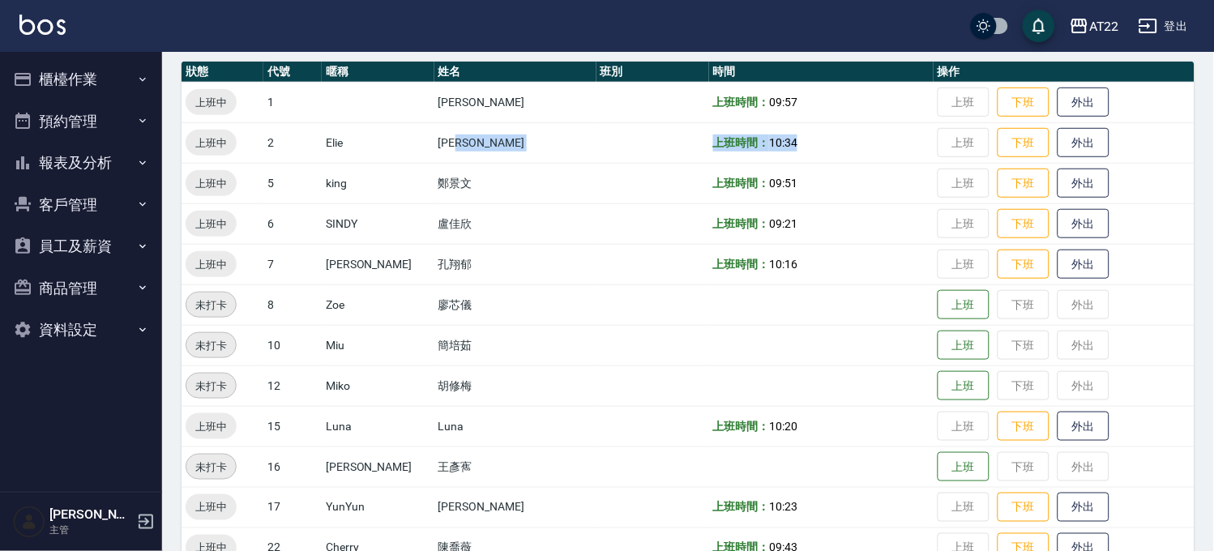 The height and width of the screenshot is (551, 1214). Describe the element at coordinates (81, 330) in the screenshot. I see `button: 資料設定` at that location.